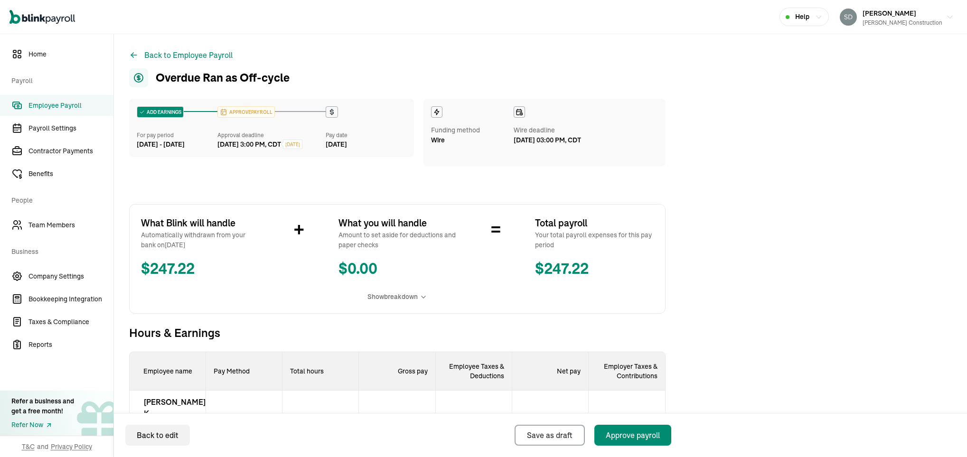 The height and width of the screenshot is (457, 967). I want to click on span: Funding method, so click(455, 130).